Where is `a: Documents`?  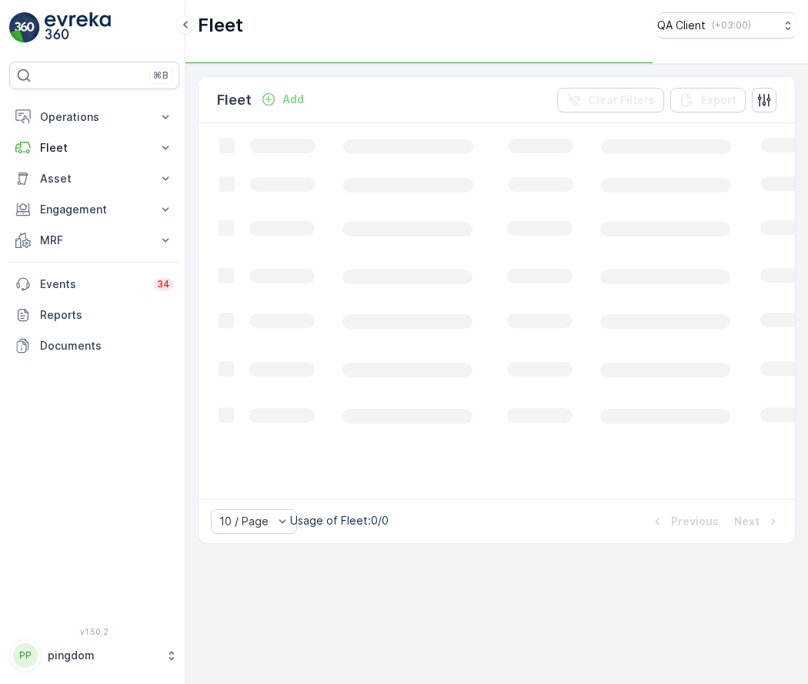 a: Documents is located at coordinates (94, 346).